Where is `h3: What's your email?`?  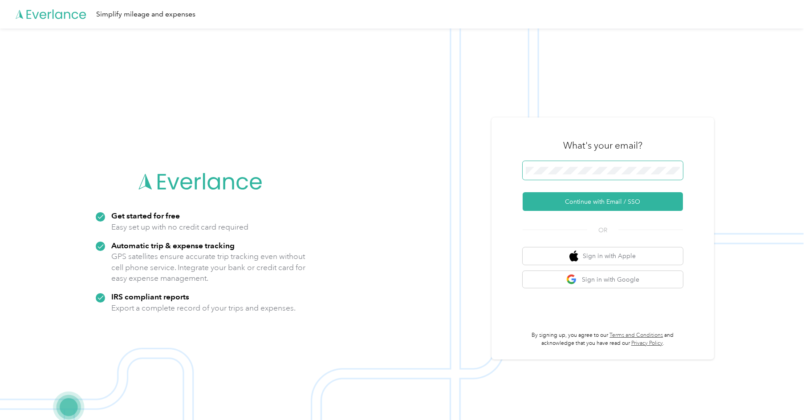
h3: What's your email? is located at coordinates (602, 146).